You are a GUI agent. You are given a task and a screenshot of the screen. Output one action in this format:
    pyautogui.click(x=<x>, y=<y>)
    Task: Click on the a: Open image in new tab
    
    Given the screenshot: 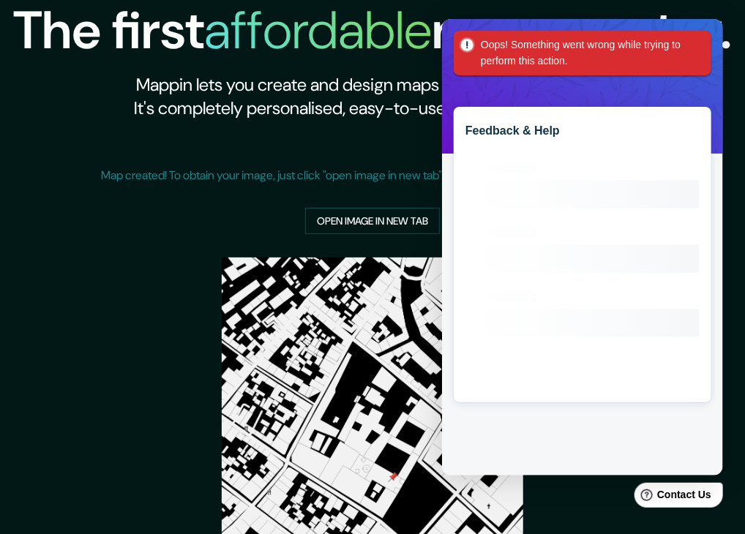 What is the action you would take?
    pyautogui.click(x=373, y=221)
    